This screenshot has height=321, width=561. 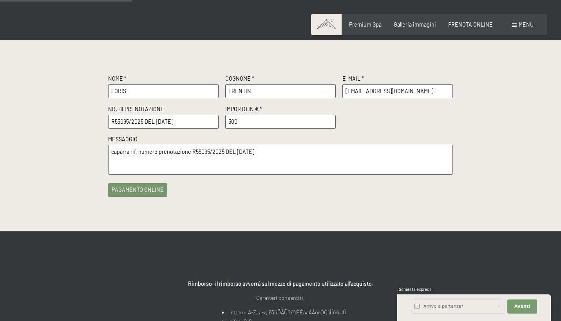 What do you see at coordinates (398, 80) in the screenshot?
I see `label: E-Mail *` at bounding box center [398, 80].